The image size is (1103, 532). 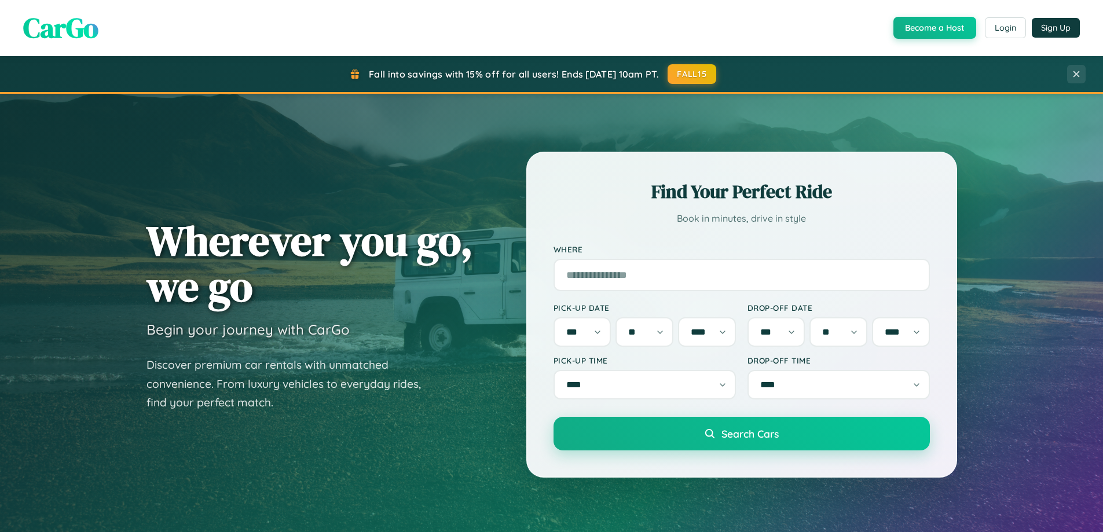 I want to click on button: FALL15, so click(x=692, y=74).